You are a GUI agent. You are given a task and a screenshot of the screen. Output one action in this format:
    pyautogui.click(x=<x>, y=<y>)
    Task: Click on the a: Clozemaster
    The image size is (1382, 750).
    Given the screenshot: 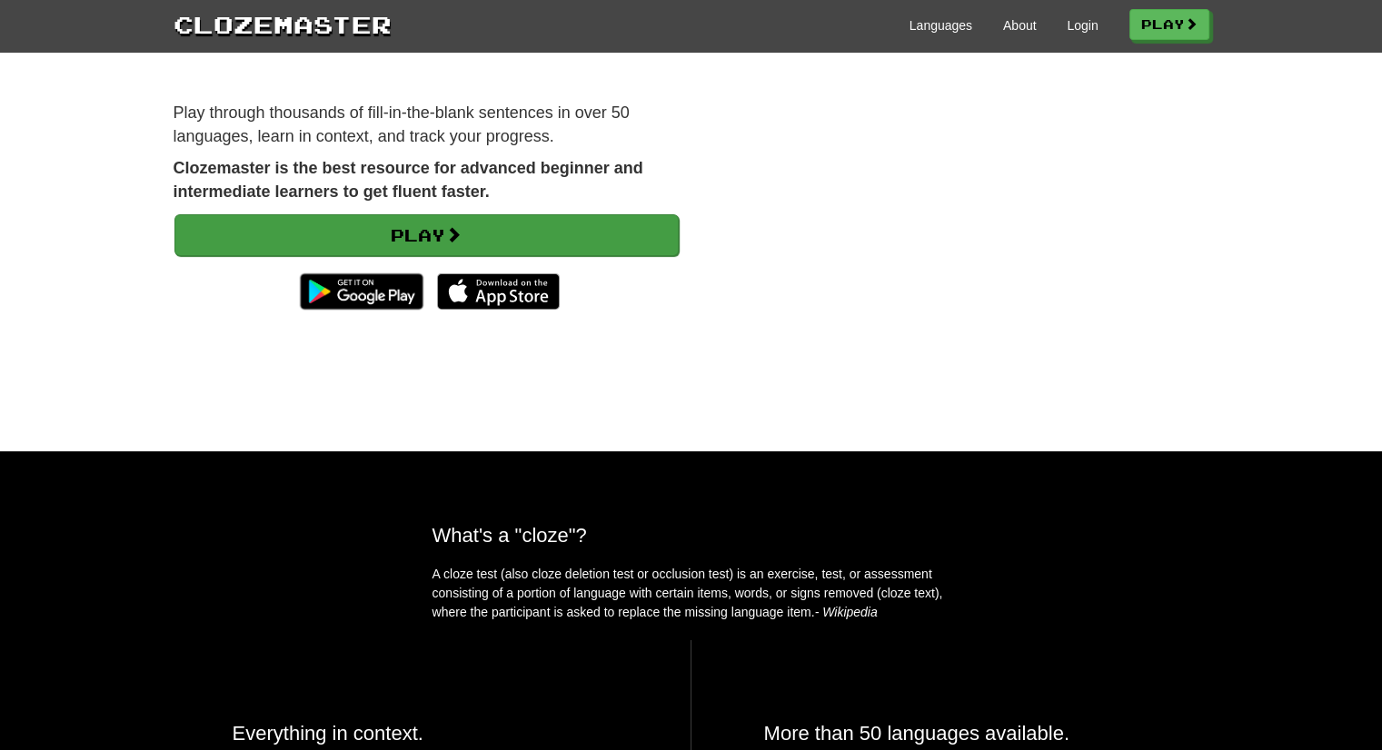 What is the action you would take?
    pyautogui.click(x=283, y=24)
    